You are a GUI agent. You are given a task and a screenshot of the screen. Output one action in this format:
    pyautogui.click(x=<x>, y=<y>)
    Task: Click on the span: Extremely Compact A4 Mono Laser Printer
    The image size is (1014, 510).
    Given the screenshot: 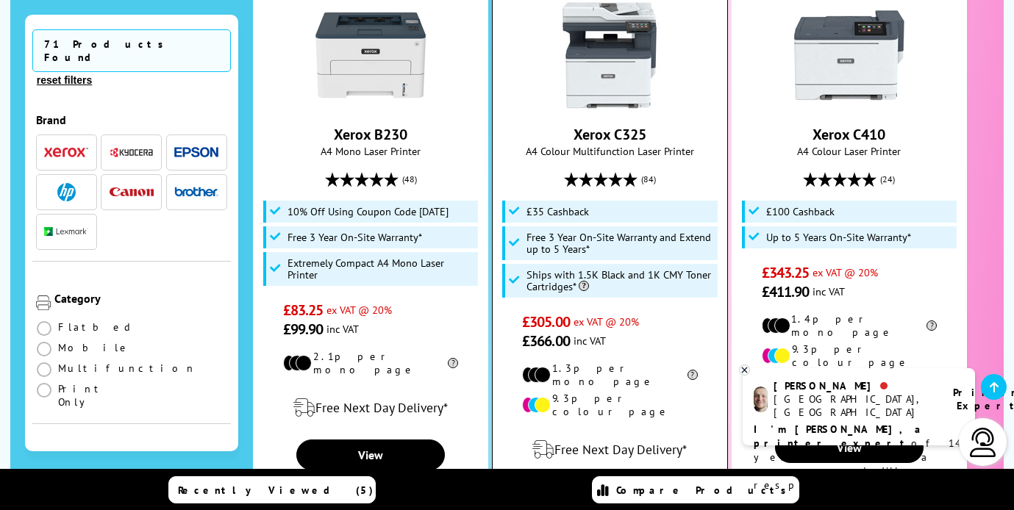 What is the action you would take?
    pyautogui.click(x=381, y=269)
    